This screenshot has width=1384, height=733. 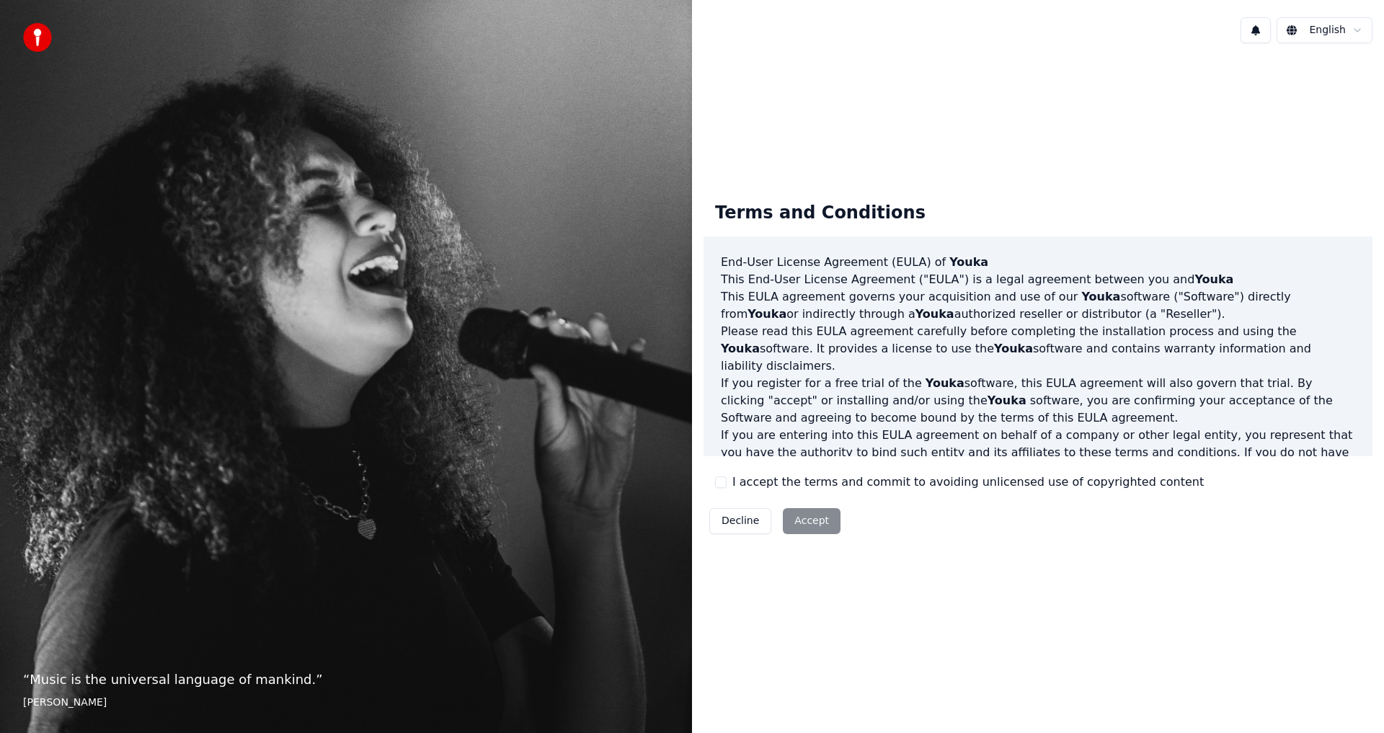 I want to click on div: Terms and Conditions, so click(x=821, y=213).